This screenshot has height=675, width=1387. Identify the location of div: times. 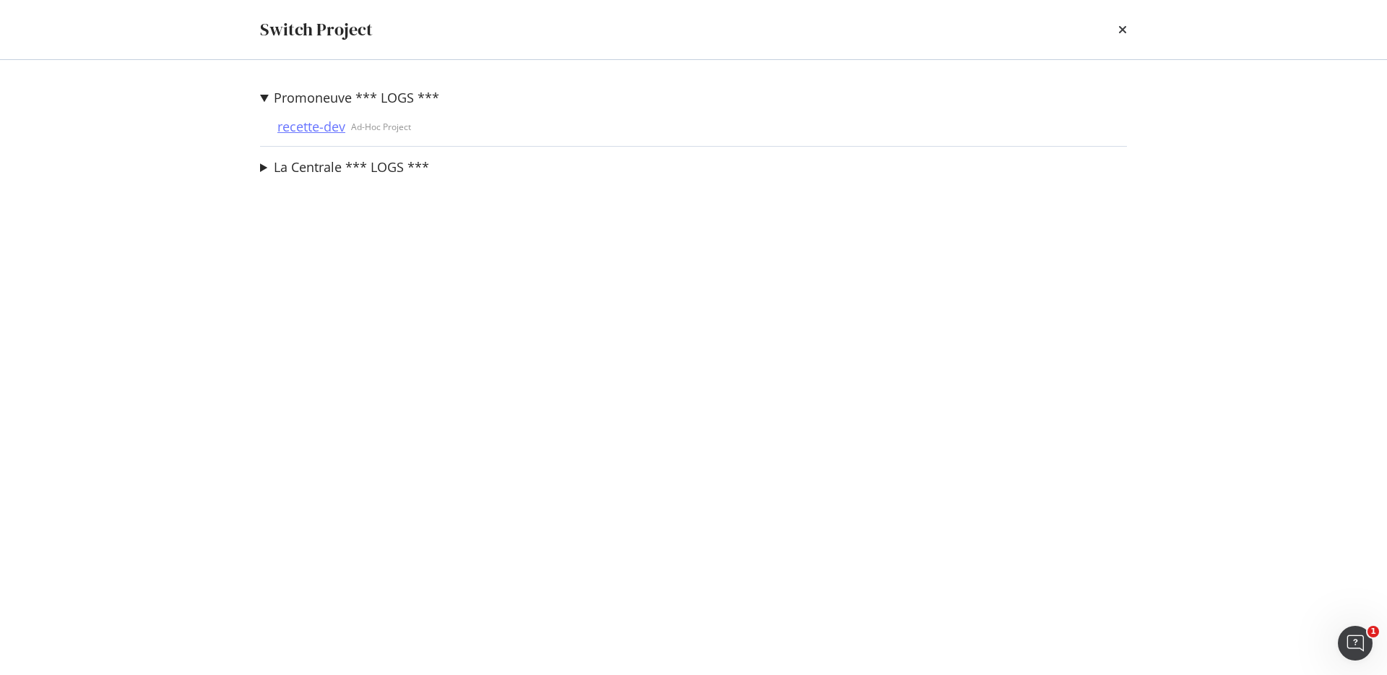
(1123, 30).